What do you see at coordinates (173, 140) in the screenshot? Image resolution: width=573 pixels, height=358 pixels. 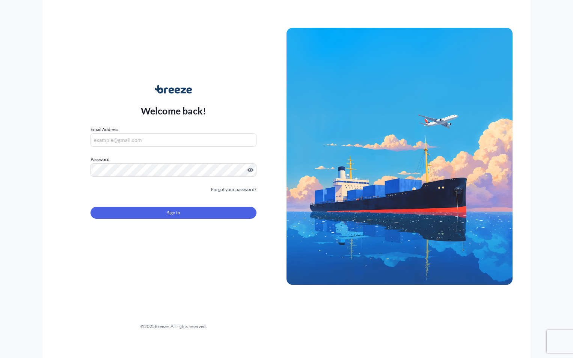 I see `input: example@gmail.com` at bounding box center [173, 140].